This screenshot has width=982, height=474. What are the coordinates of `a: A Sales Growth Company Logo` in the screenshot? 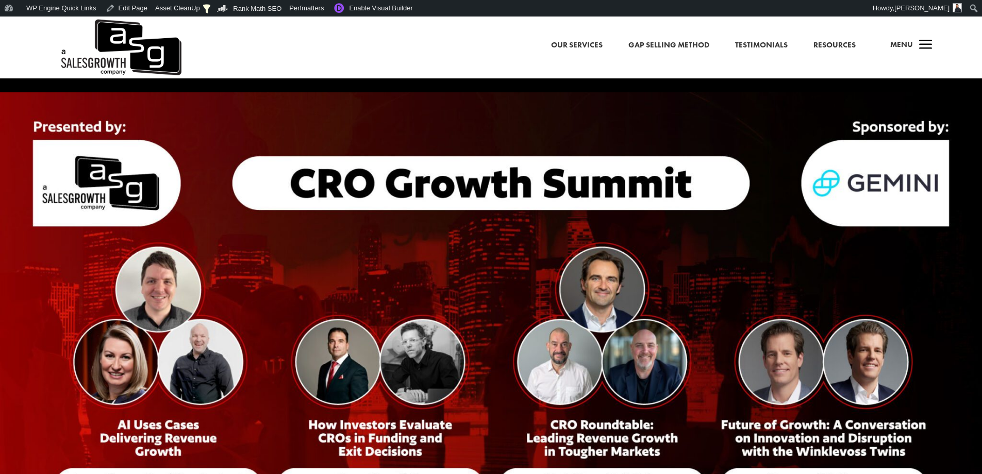 It's located at (120, 47).